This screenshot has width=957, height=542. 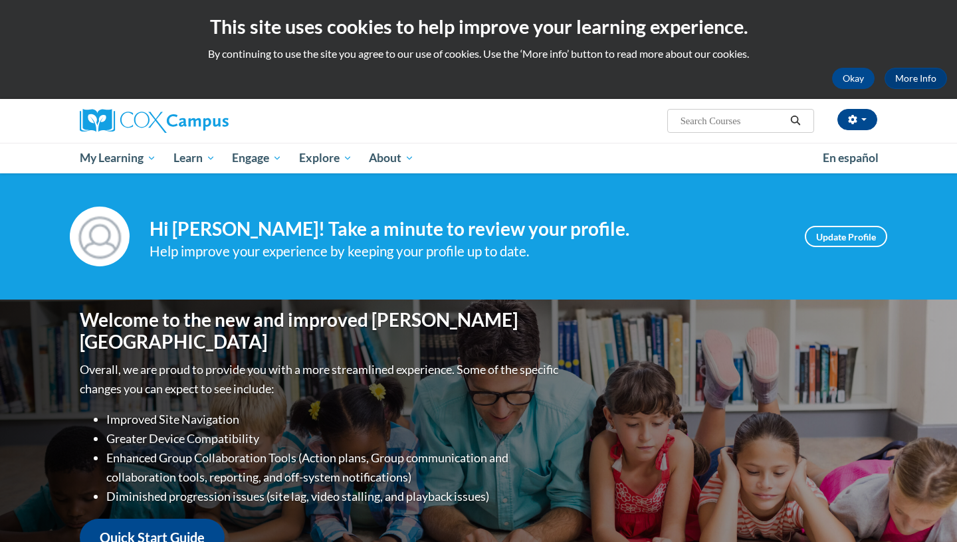 I want to click on div: Main menu, so click(x=478, y=158).